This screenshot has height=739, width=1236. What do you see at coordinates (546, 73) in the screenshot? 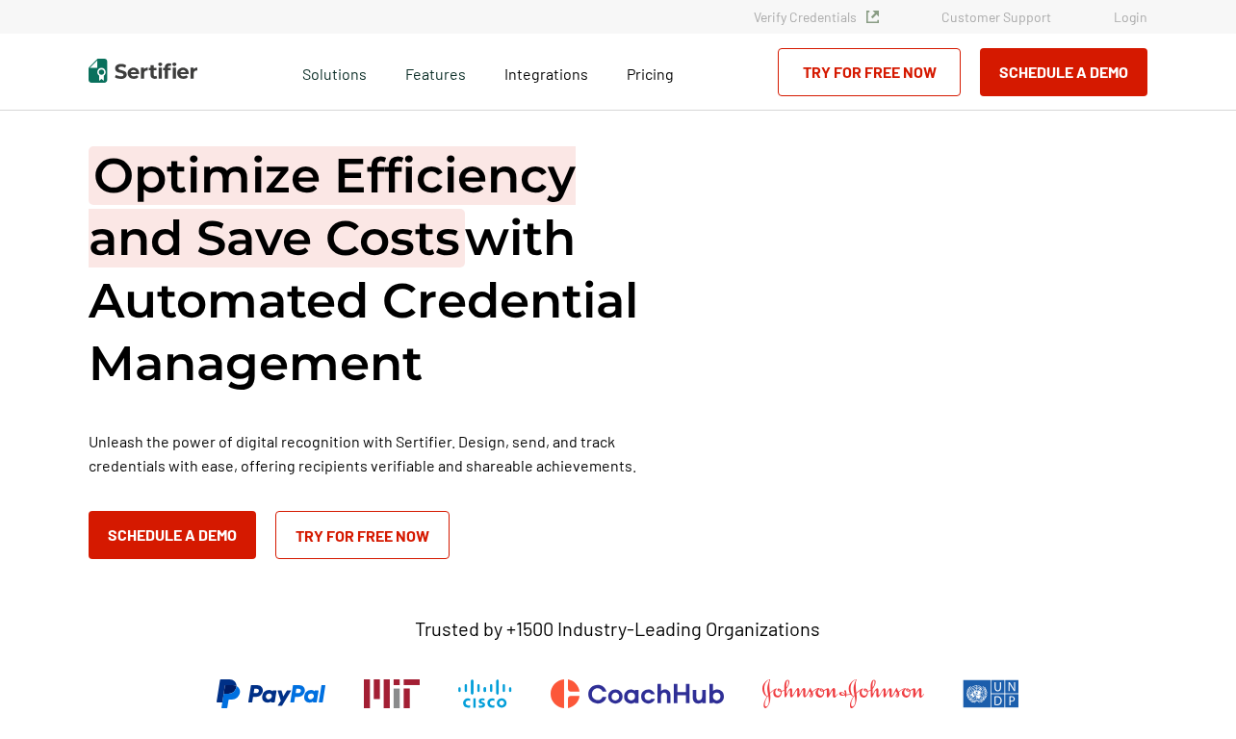
I see `span: Integrations` at bounding box center [546, 73].